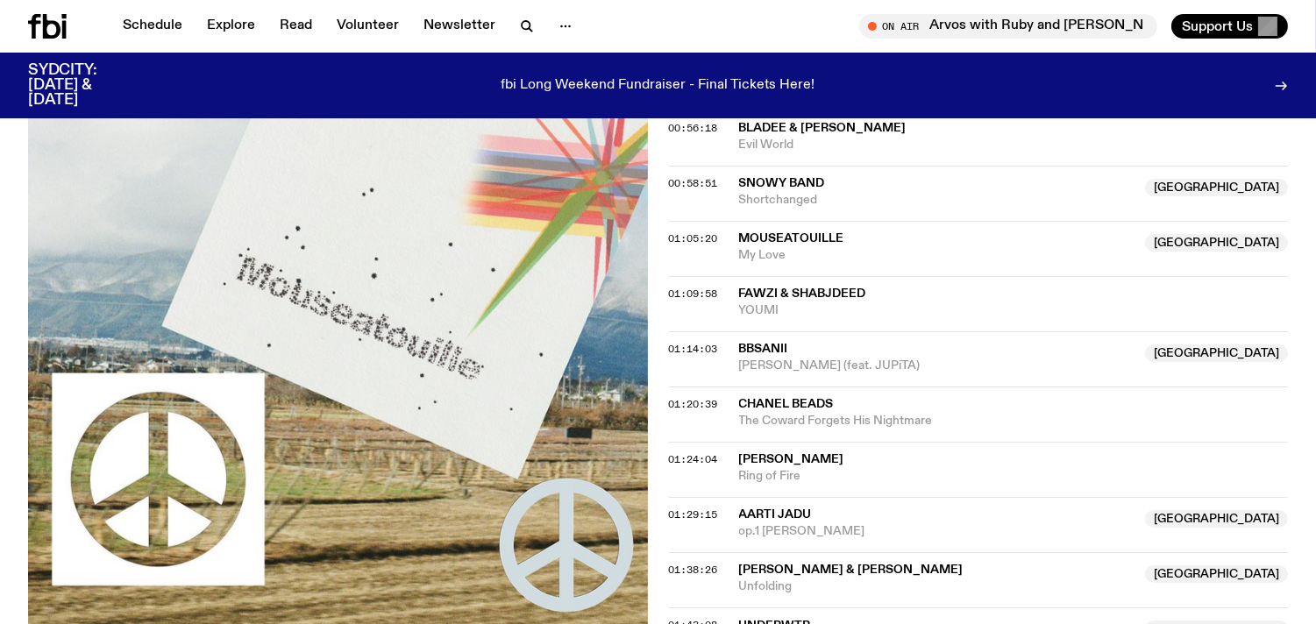  I want to click on span: 01:09:58, so click(693, 294).